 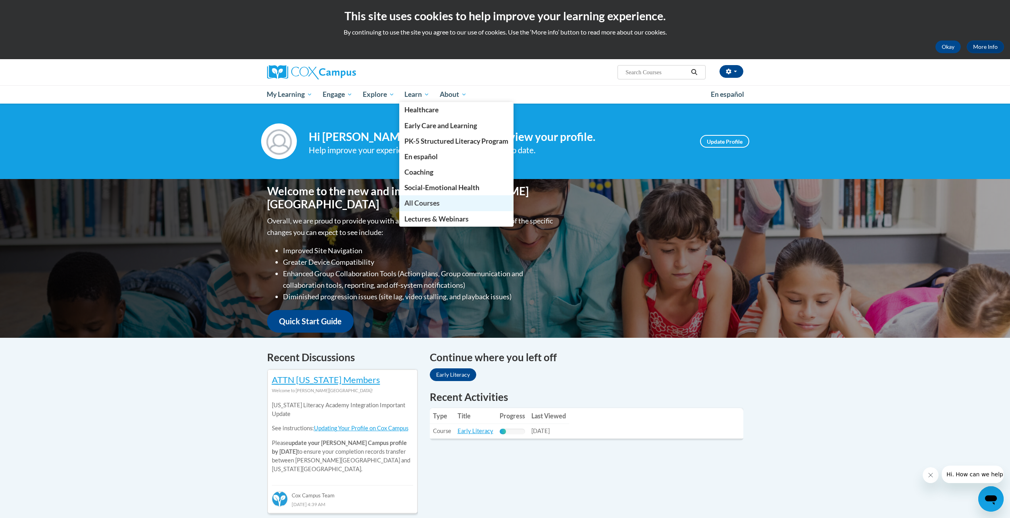 I want to click on span: My Learning, so click(x=289, y=94).